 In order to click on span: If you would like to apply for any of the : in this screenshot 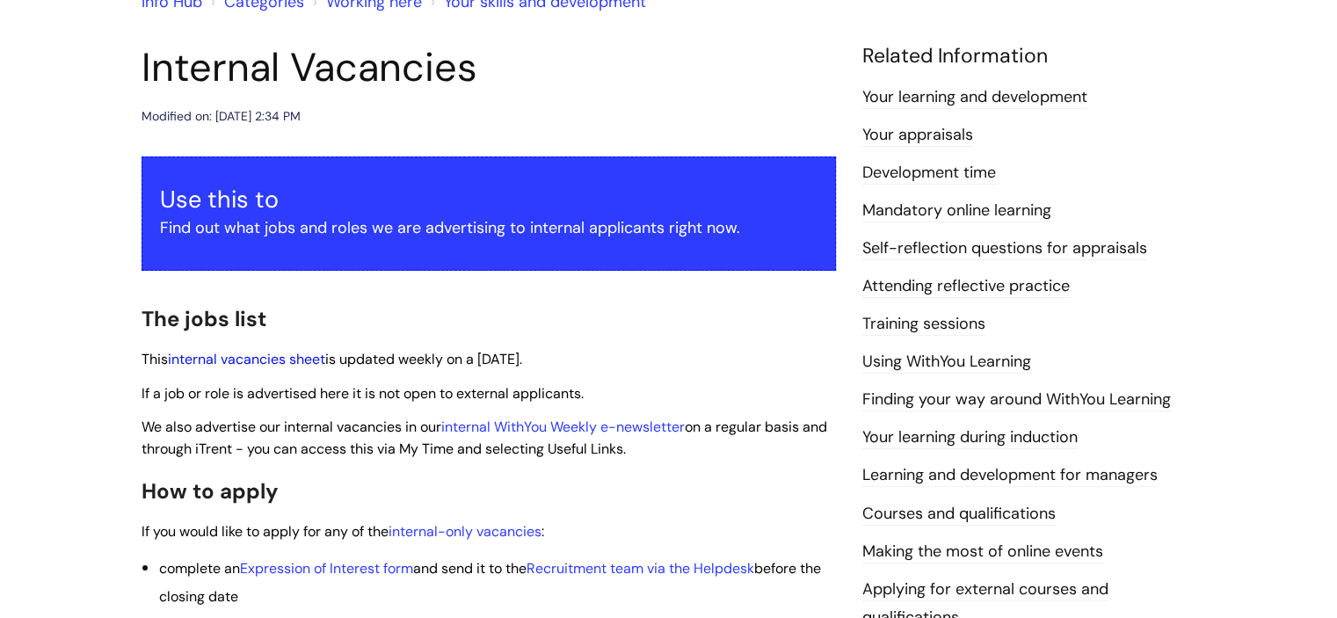, I will do `click(343, 531)`.